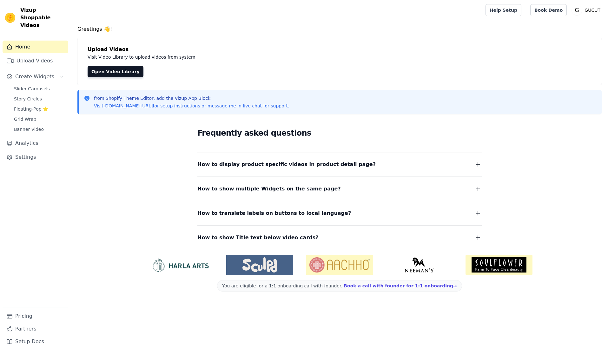  I want to click on p: Visit for setup instructions or message me in live chat for support., so click(191, 106).